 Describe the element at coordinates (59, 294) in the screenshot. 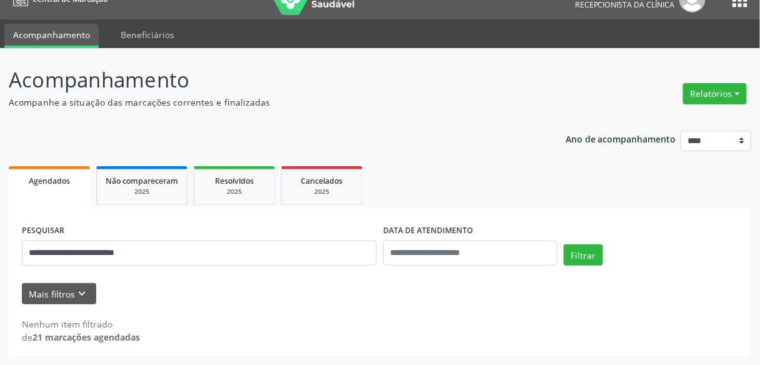

I see `button: Mais filtroskeyboard_arrow_down` at that location.